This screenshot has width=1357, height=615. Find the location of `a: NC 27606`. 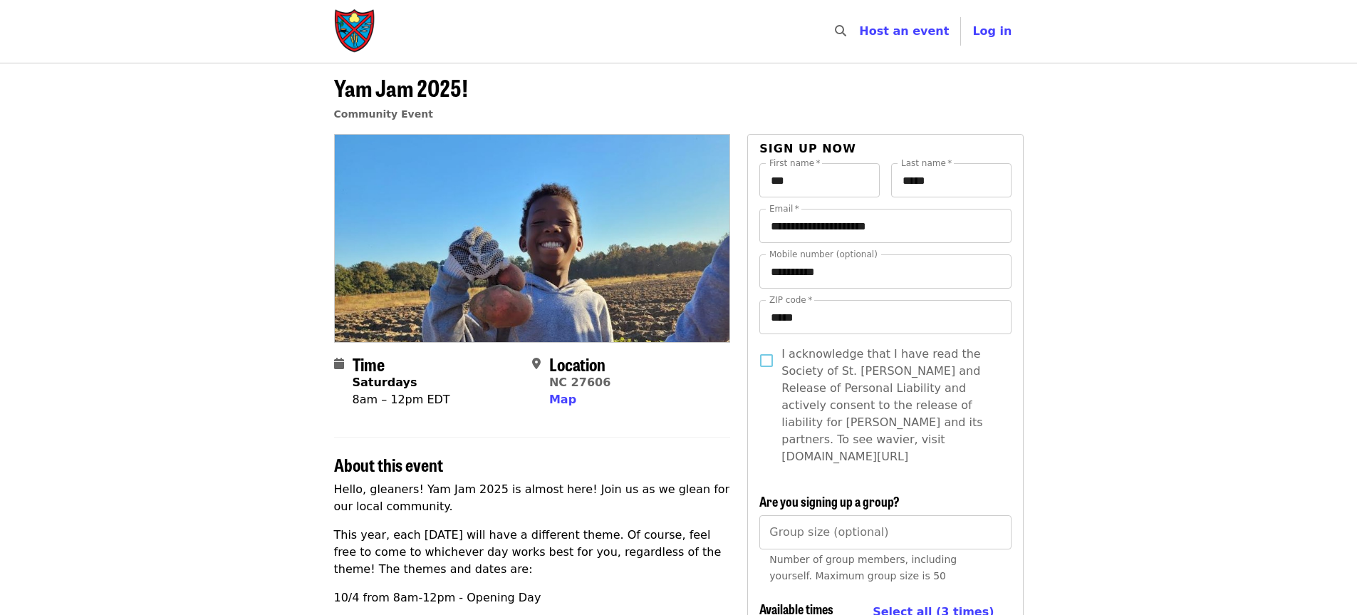

a: NC 27606 is located at coordinates (580, 382).